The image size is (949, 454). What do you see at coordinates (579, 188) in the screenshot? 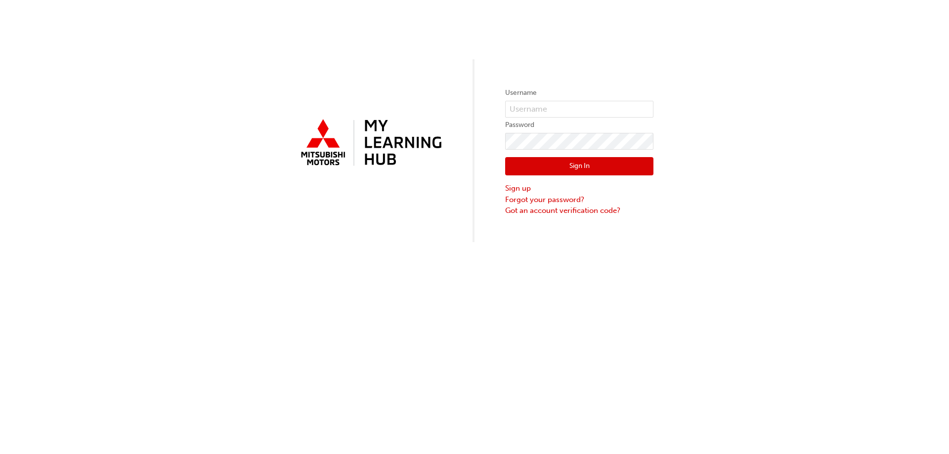
I see `a: Sign up` at bounding box center [579, 188].